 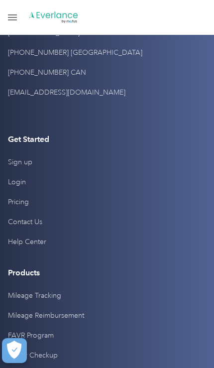 I want to click on a: Pricing, so click(x=18, y=202).